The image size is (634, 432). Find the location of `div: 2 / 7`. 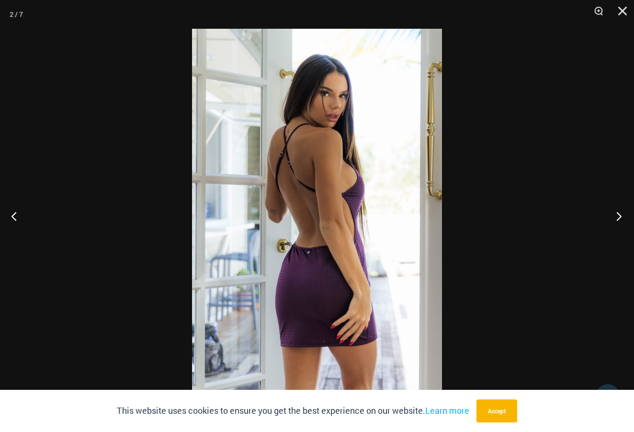

div: 2 / 7 is located at coordinates (16, 14).